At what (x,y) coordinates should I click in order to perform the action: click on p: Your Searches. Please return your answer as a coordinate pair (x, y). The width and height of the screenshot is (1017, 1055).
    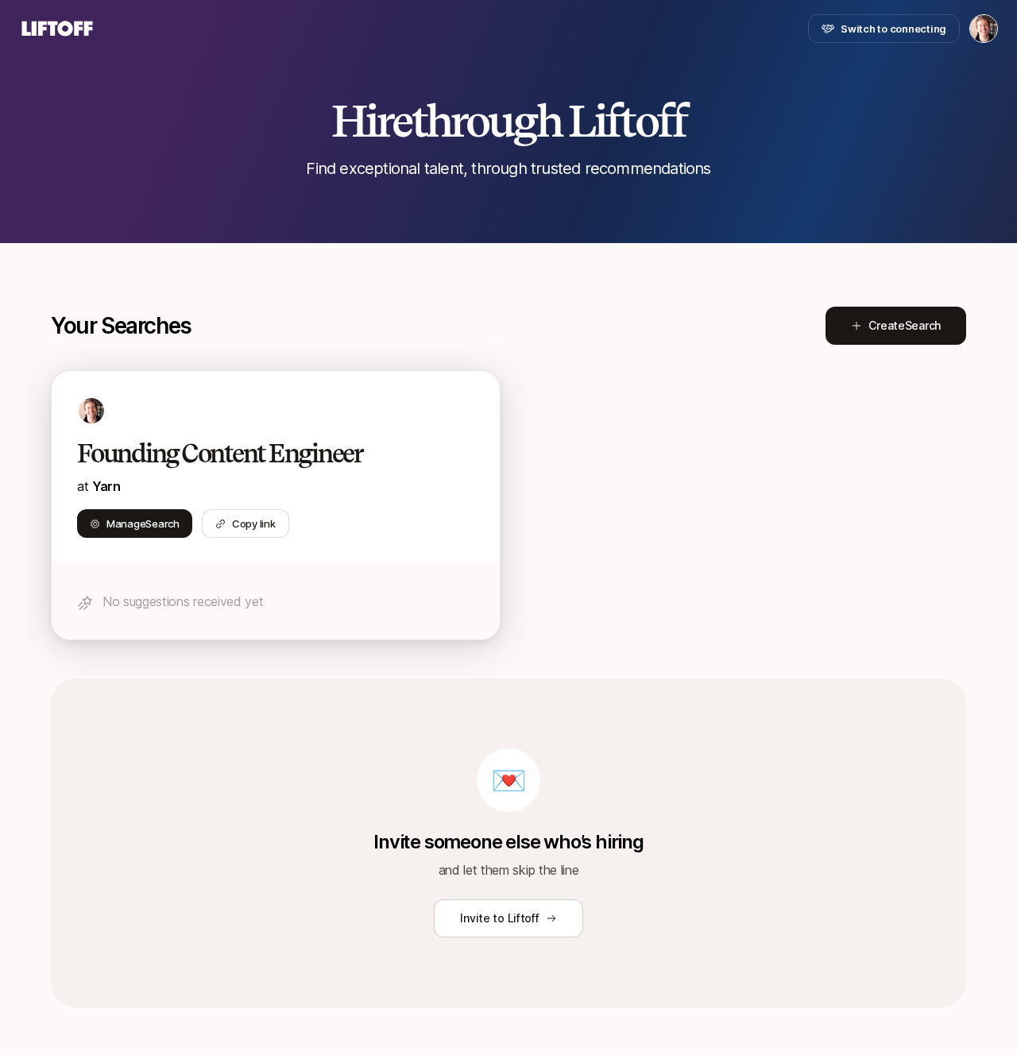
    Looking at the image, I should click on (121, 326).